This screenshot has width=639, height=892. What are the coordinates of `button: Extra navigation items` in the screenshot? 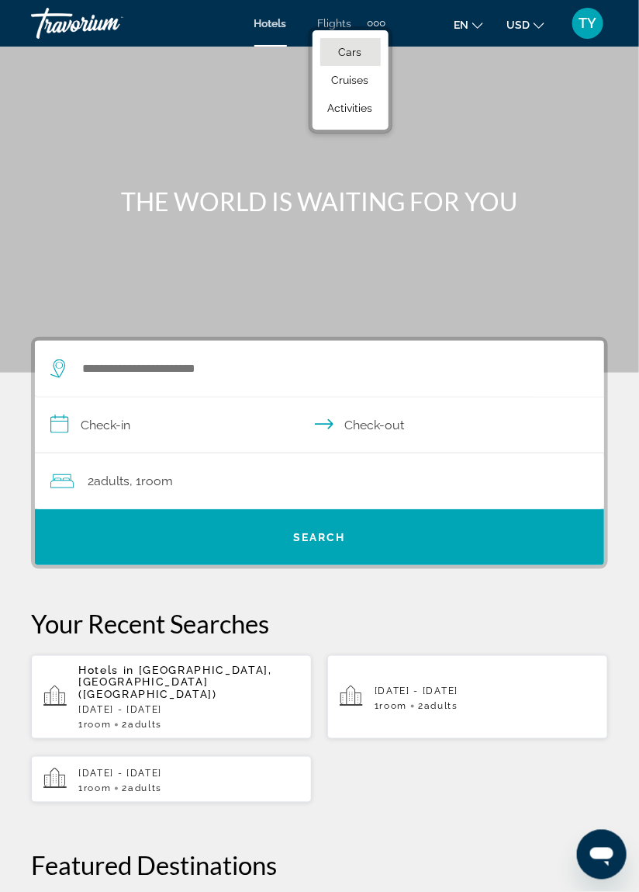 It's located at (376, 23).